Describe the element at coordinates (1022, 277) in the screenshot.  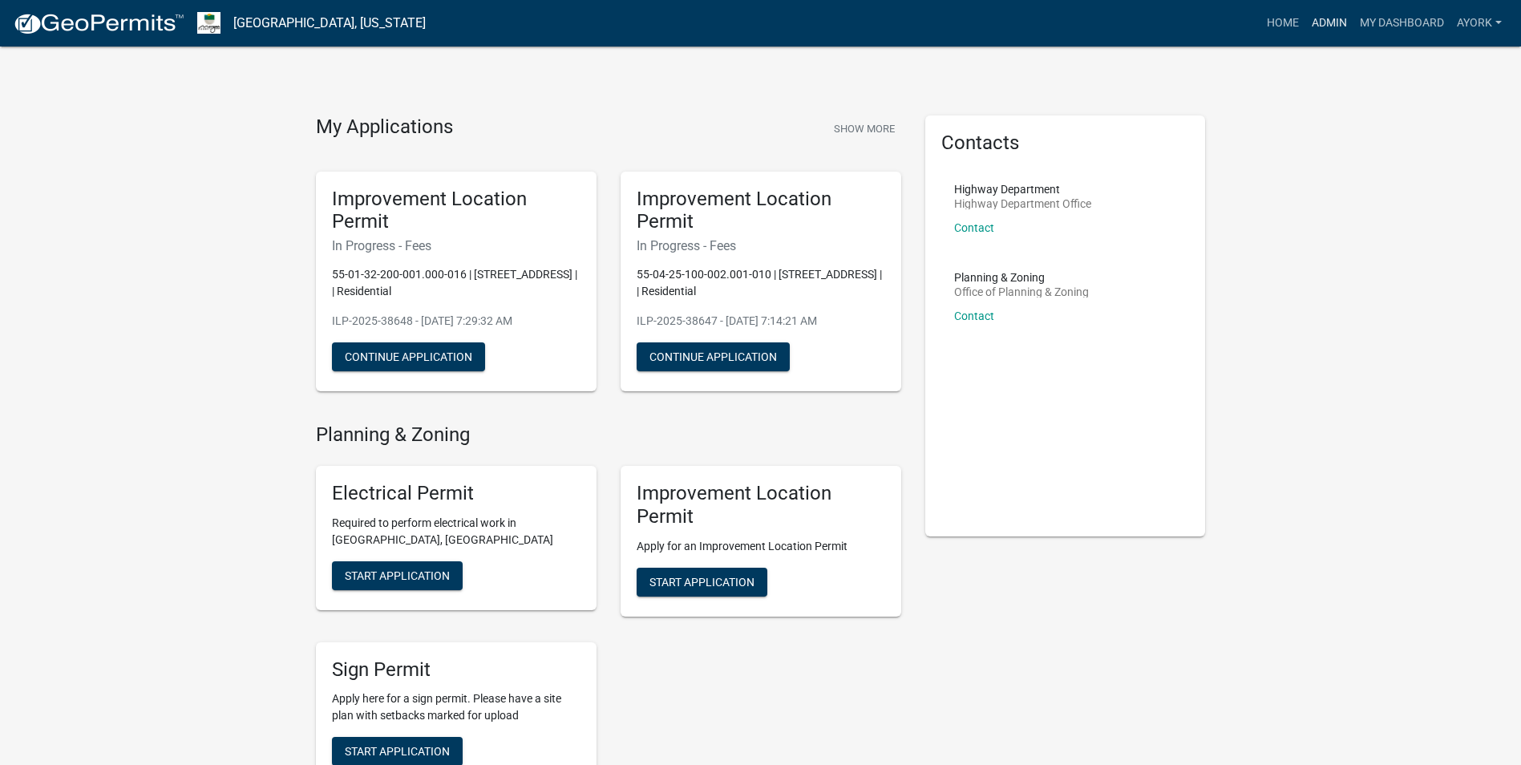
I see `p: Planning & Zoning` at that location.